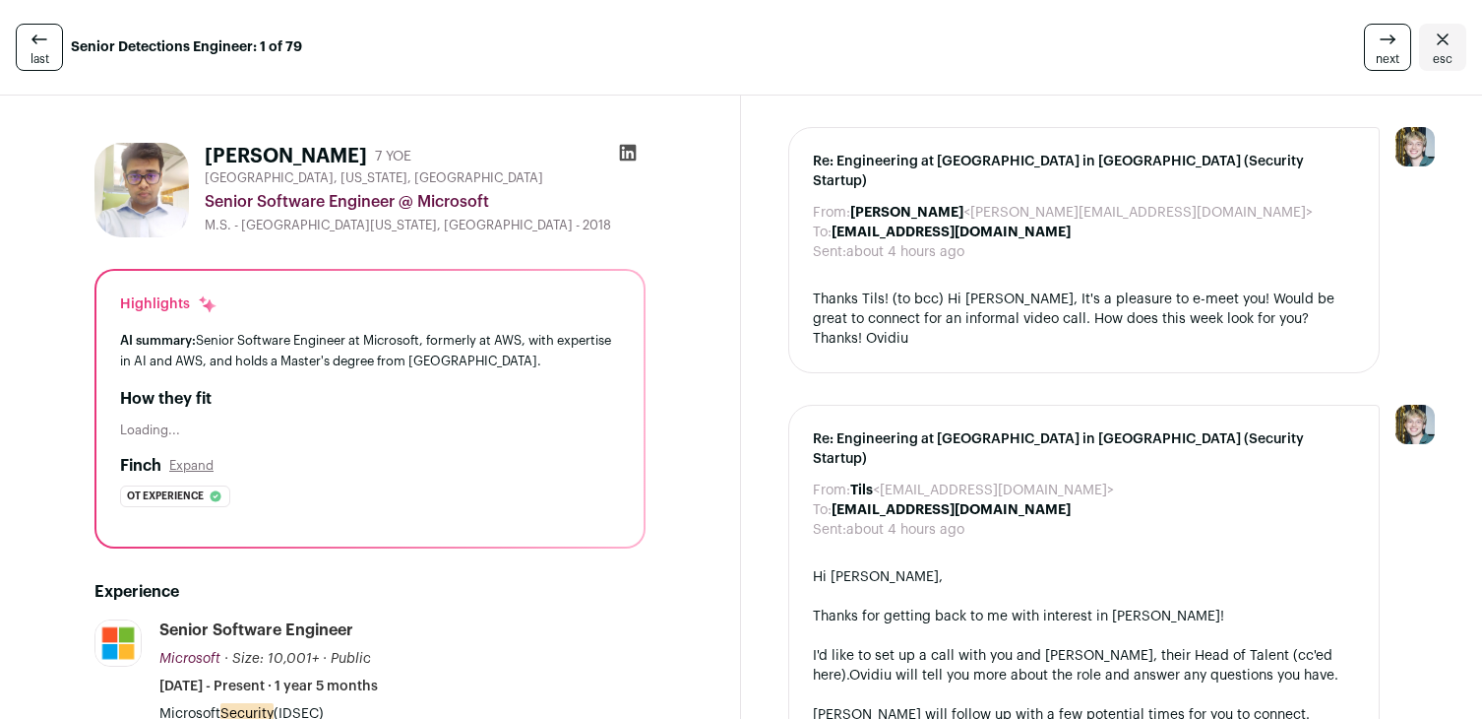  Describe the element at coordinates (861, 490) in the screenshot. I see `b: Tils` at that location.